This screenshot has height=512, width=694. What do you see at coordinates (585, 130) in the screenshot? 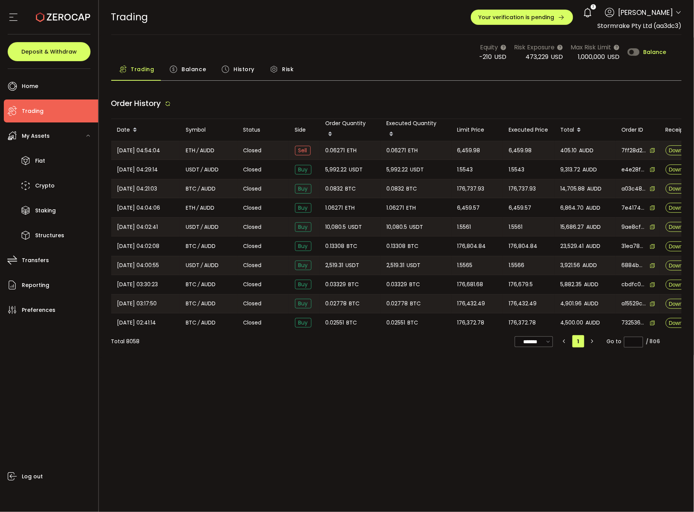
I see `div: Total` at bounding box center [585, 130].